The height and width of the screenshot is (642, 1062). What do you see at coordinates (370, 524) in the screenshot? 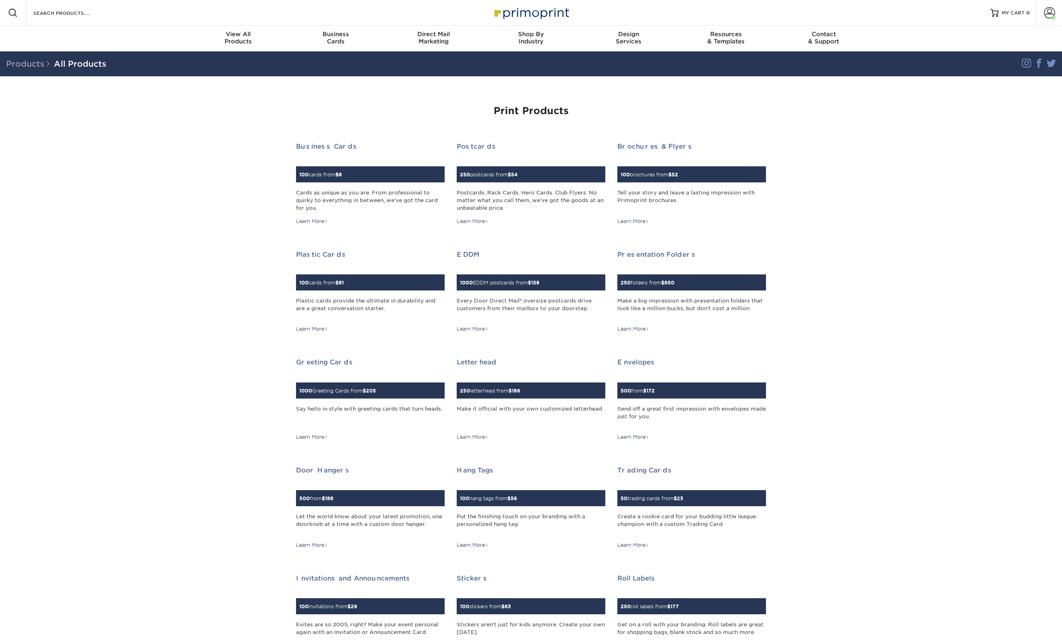
I see `div: Let the world know about your latest promotion, one doorknob at a time with a custom door hanger.` at bounding box center [370, 524].